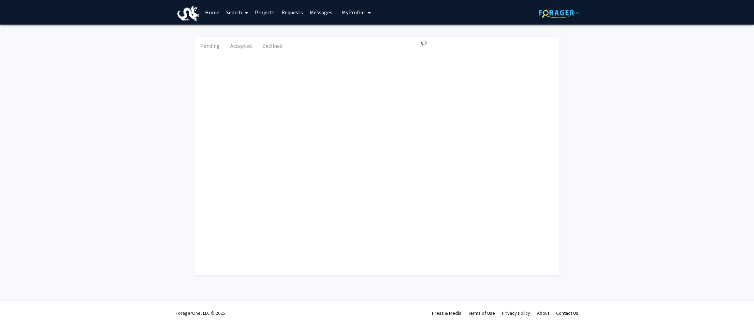 The width and height of the screenshot is (754, 325). What do you see at coordinates (272, 46) in the screenshot?
I see `button: Declined` at bounding box center [272, 46].